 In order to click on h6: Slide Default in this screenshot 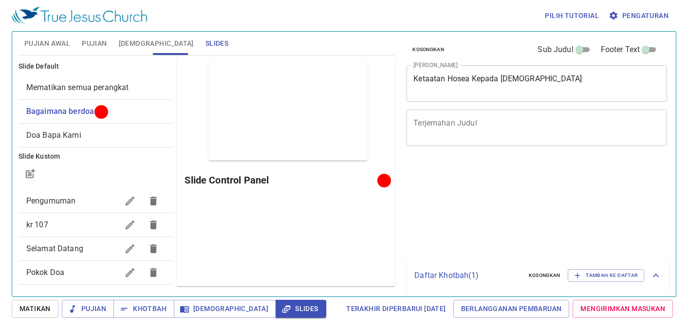, I will do `click(96, 67)`.